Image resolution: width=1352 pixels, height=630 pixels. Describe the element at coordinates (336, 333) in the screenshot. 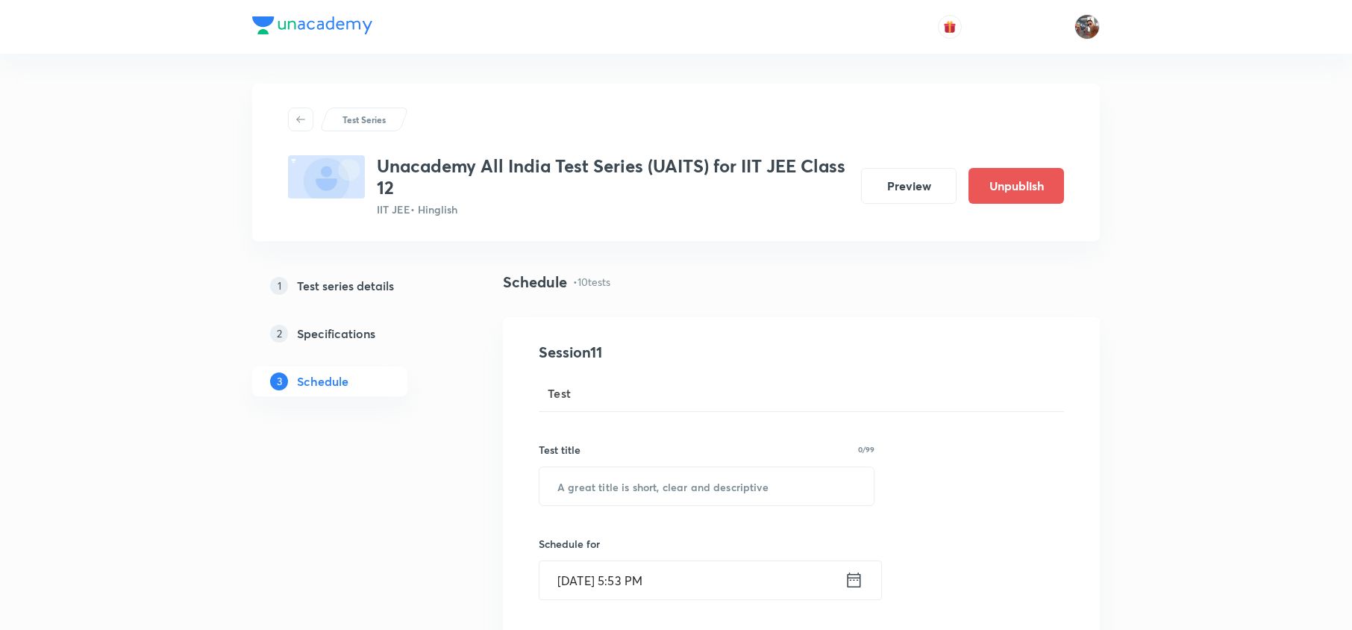

I see `h5: Specifications` at that location.